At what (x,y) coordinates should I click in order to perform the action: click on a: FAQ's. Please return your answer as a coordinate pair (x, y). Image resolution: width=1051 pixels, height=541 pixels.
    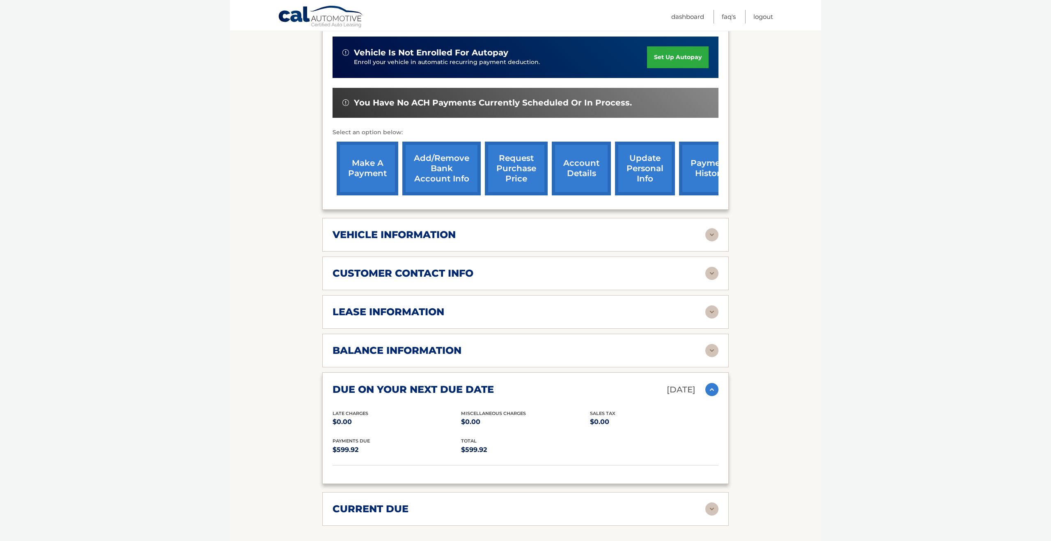
    Looking at the image, I should click on (729, 16).